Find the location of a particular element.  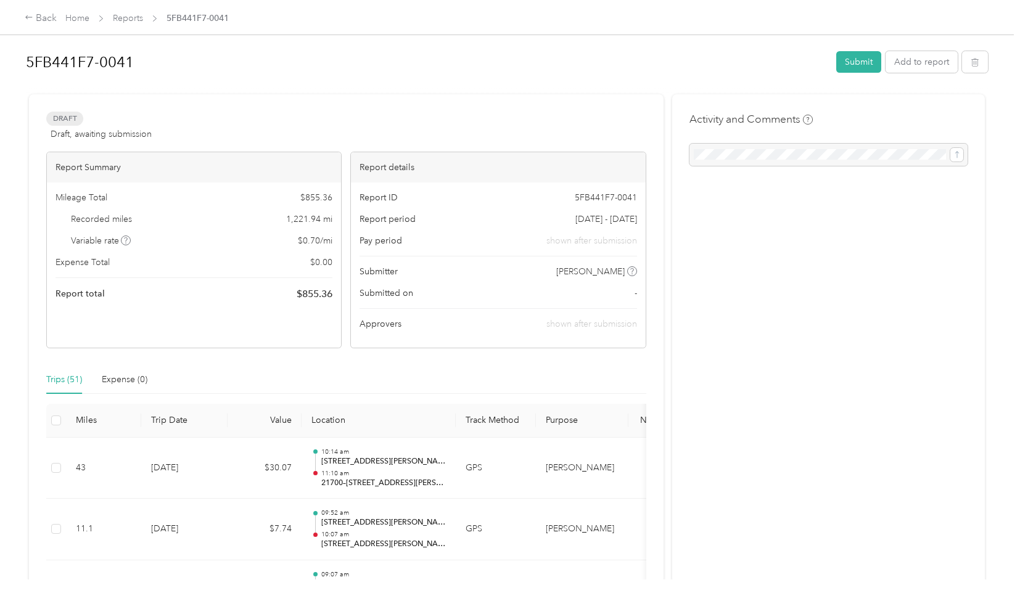

button: Add to report is located at coordinates (921, 62).